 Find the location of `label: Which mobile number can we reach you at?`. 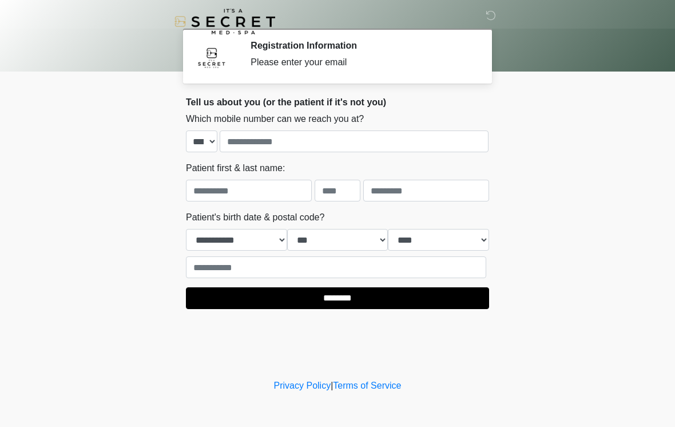

label: Which mobile number can we reach you at? is located at coordinates (275, 119).